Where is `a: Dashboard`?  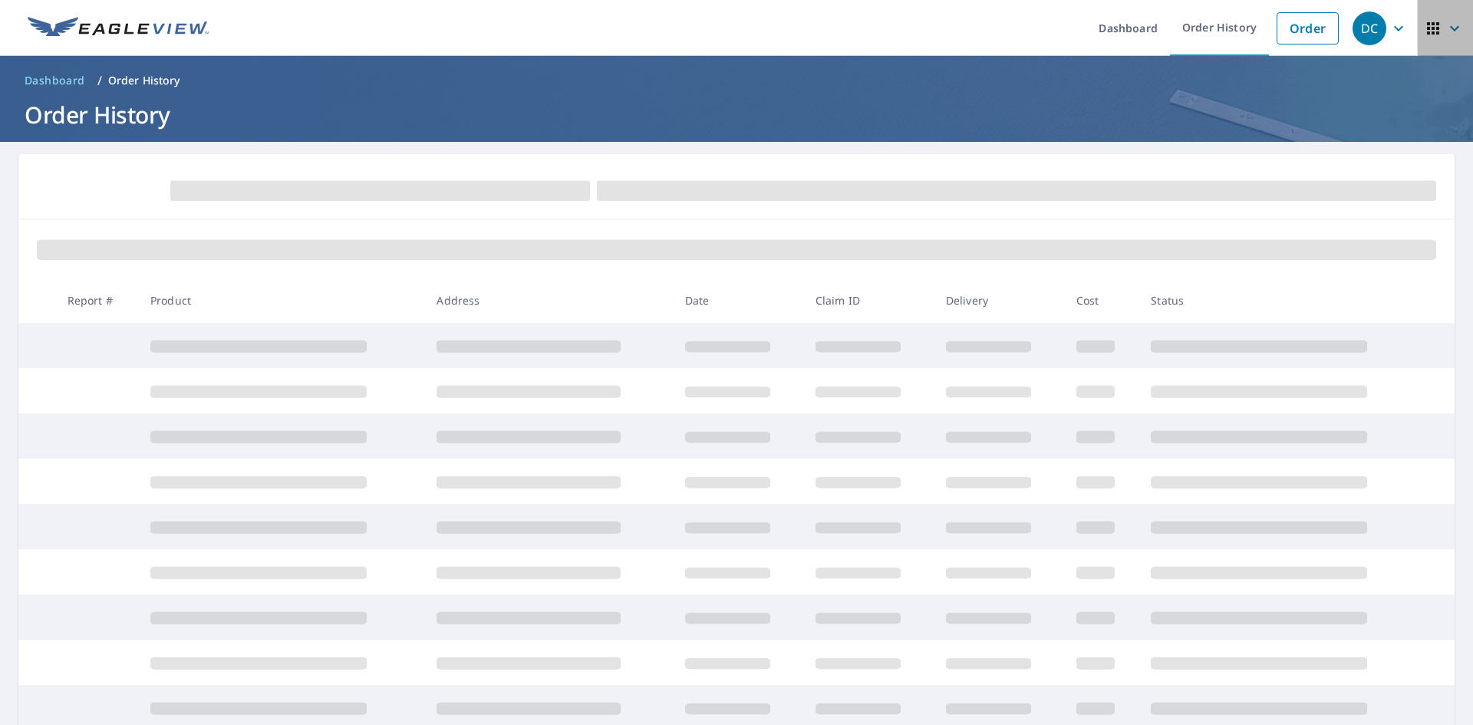 a: Dashboard is located at coordinates (54, 81).